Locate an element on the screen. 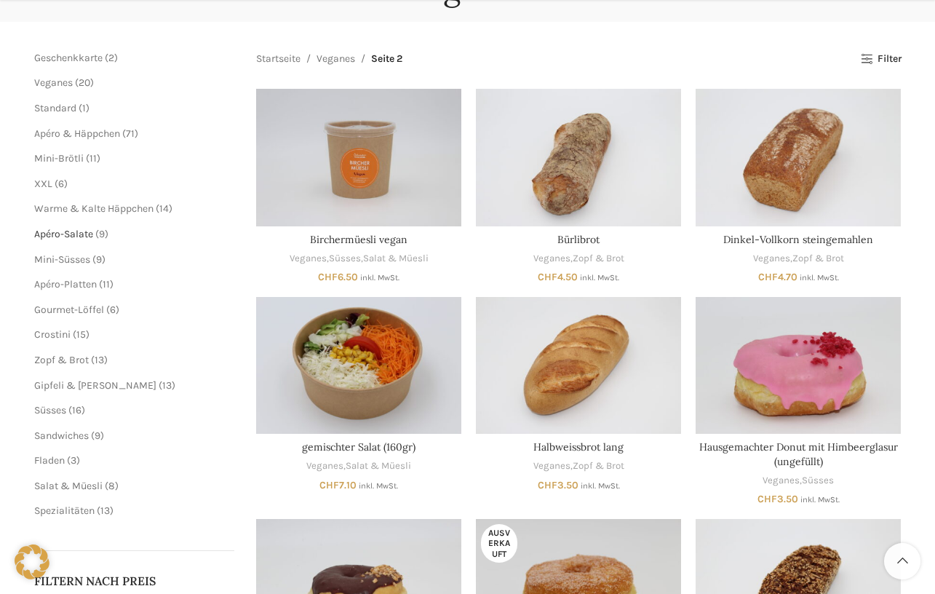  a: Sandwiches is located at coordinates (61, 435).